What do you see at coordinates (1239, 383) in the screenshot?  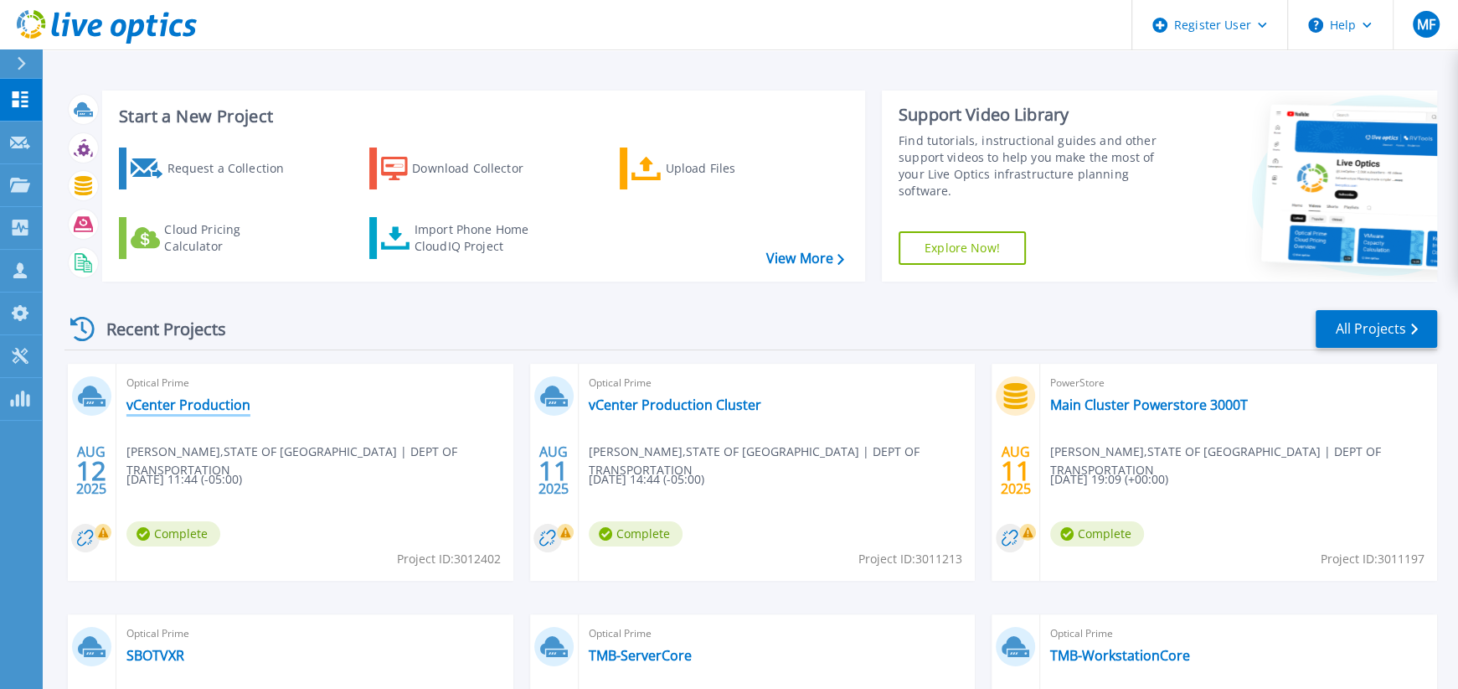 I see `span: PowerStore` at bounding box center [1239, 383].